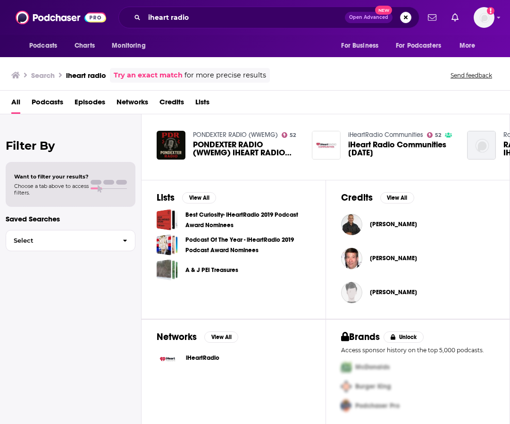  I want to click on a: PONDEXTER RADIO (WWEMG) IHEART RADIO SHOW, so click(247, 149).